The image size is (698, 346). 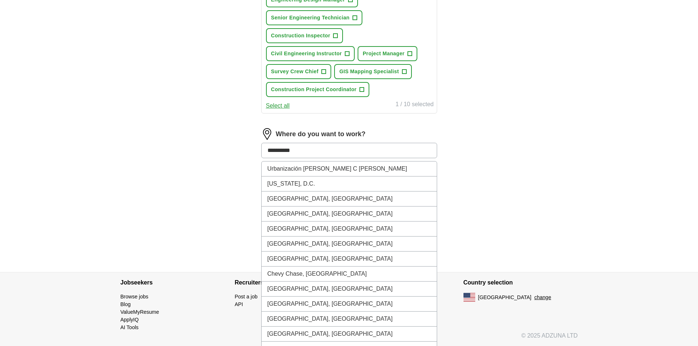 I want to click on div: 1 / 10 selected, so click(x=415, y=105).